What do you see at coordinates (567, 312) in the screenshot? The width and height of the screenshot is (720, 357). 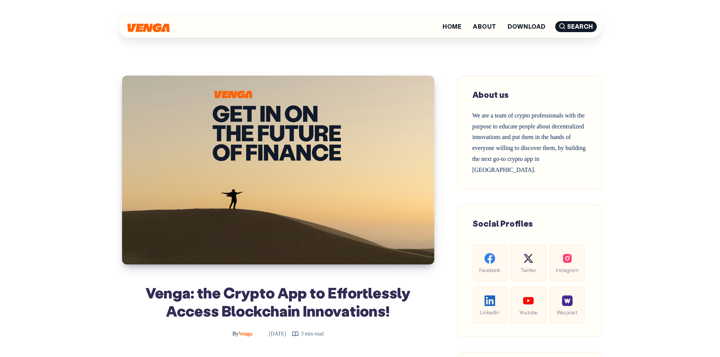 I see `span: Warpcast` at bounding box center [567, 312].